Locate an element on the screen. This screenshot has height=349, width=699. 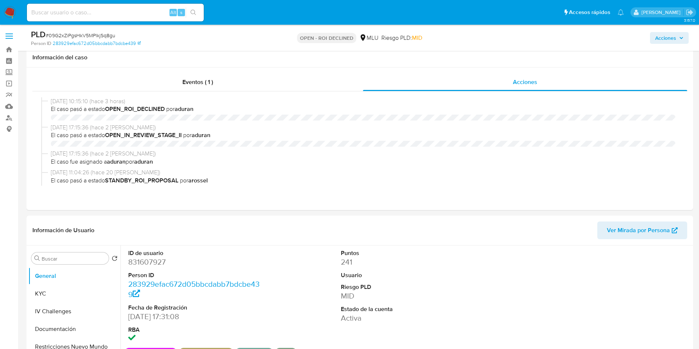
span: MID is located at coordinates (417, 38).